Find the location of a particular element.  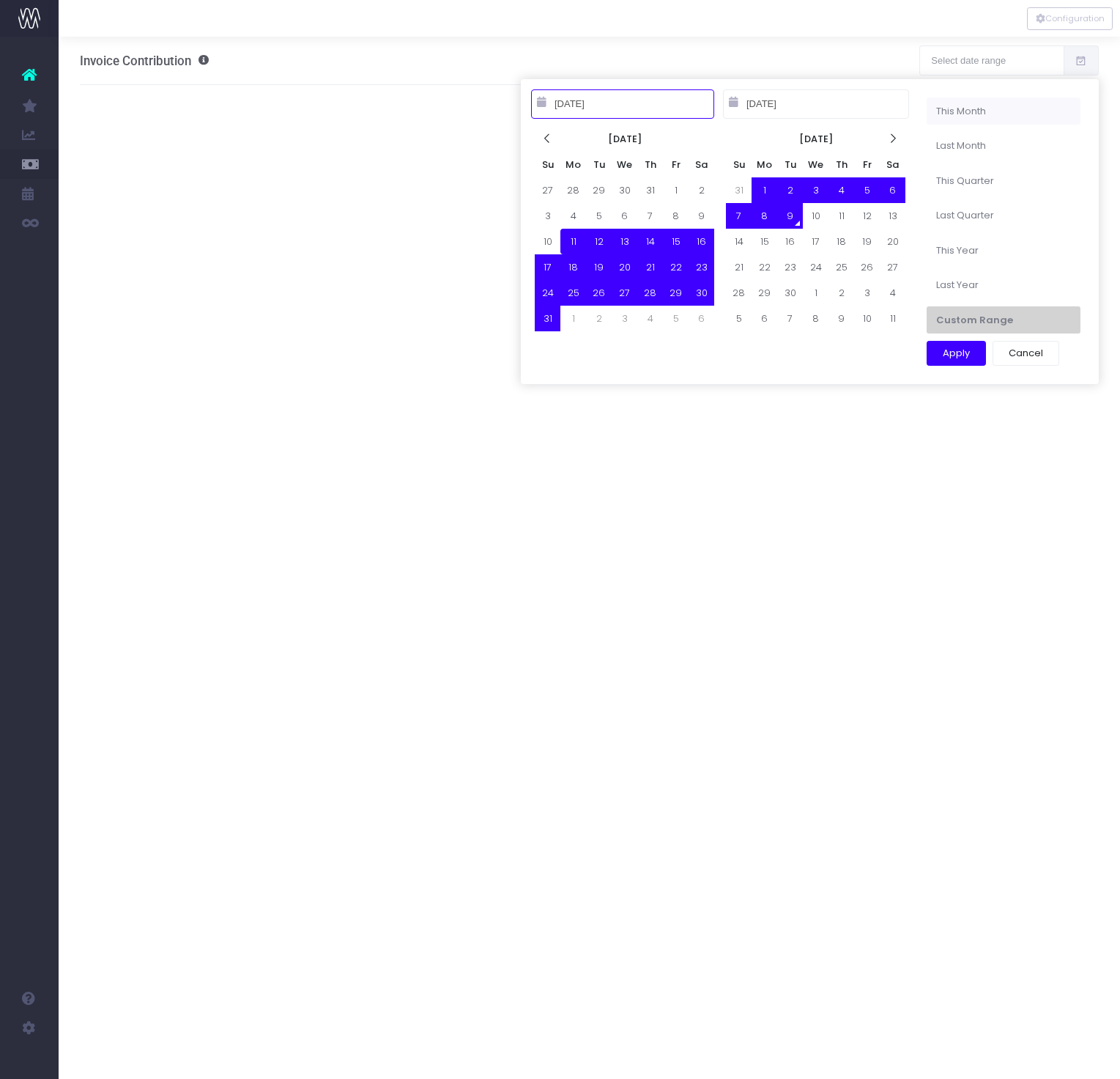

button: Apply is located at coordinates (957, 354).